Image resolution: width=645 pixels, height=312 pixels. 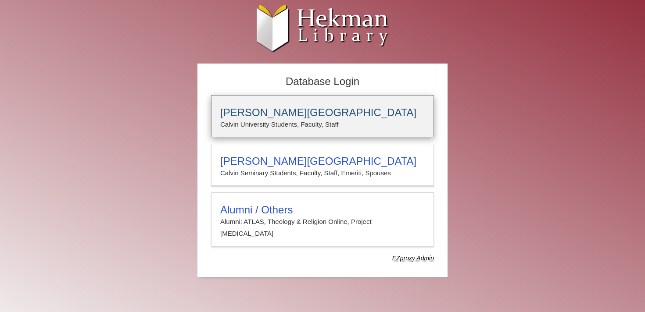 I want to click on h2: Database Login, so click(x=322, y=82).